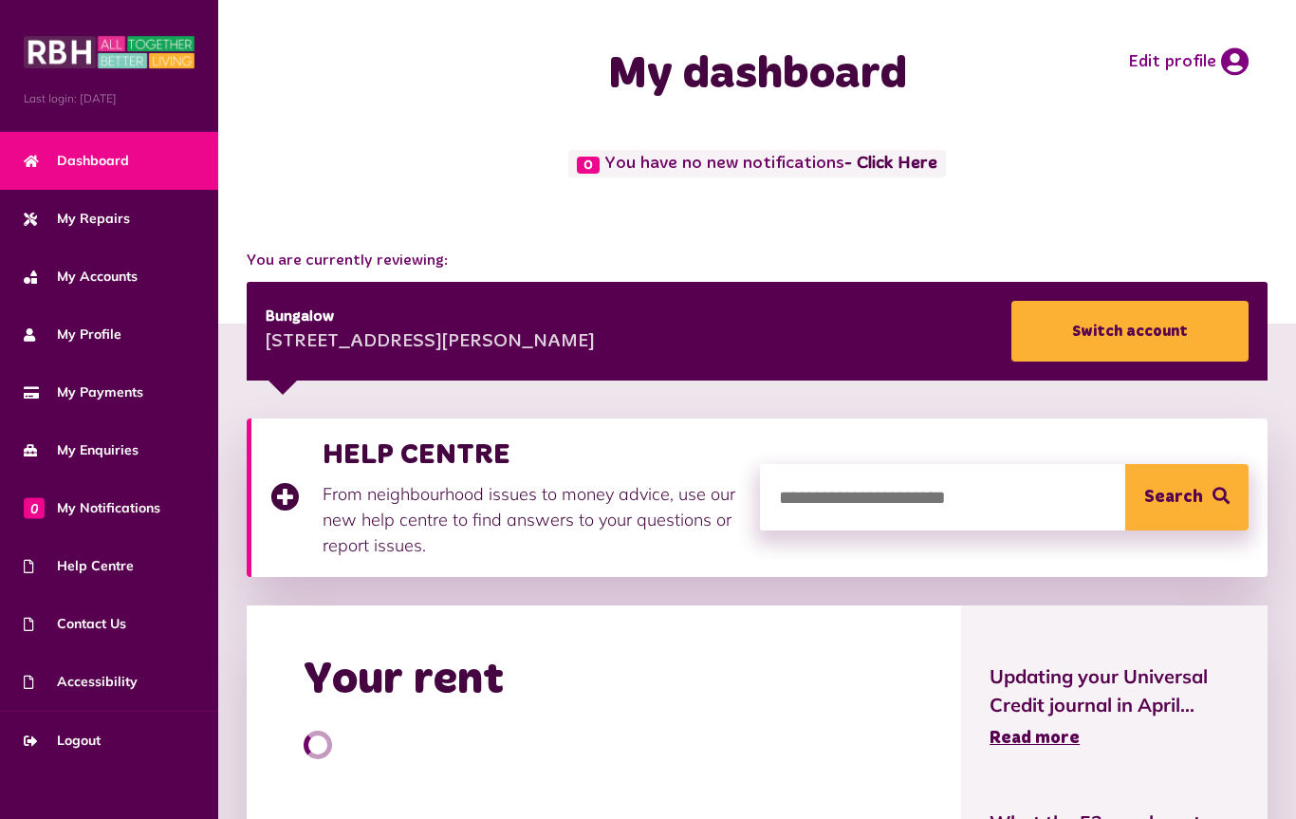  Describe the element at coordinates (92, 507) in the screenshot. I see `span: My Notifications` at that location.